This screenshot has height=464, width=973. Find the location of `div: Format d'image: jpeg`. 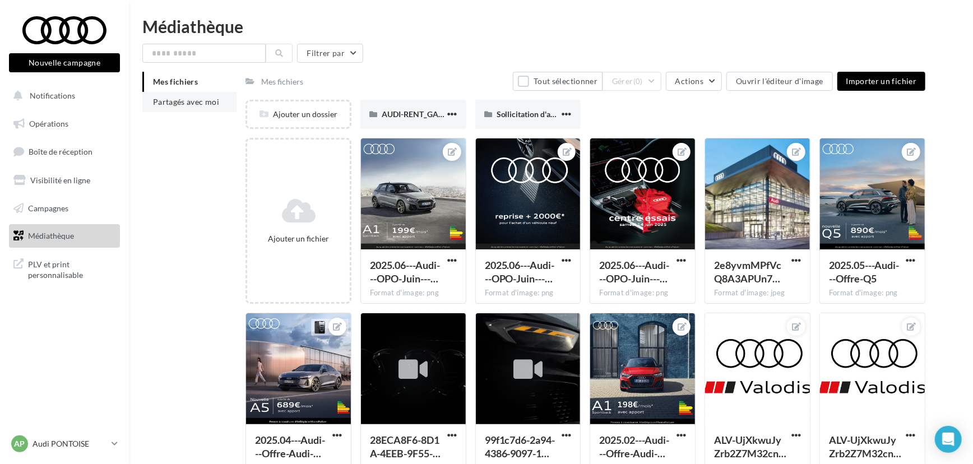

div: Format d'image: jpeg is located at coordinates (757, 293).